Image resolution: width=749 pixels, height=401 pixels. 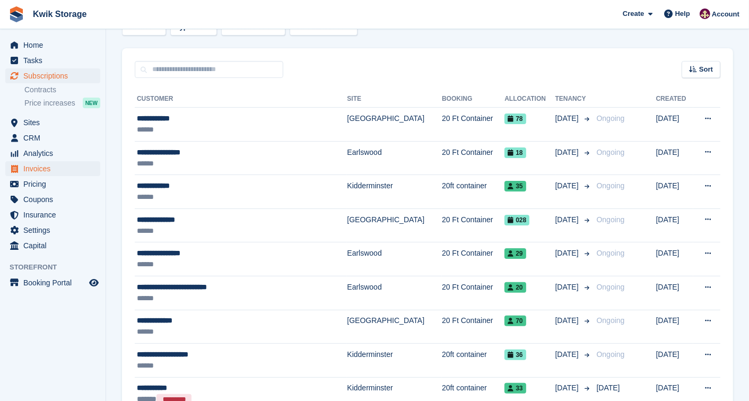 What do you see at coordinates (55, 245) in the screenshot?
I see `span: Capital` at bounding box center [55, 245].